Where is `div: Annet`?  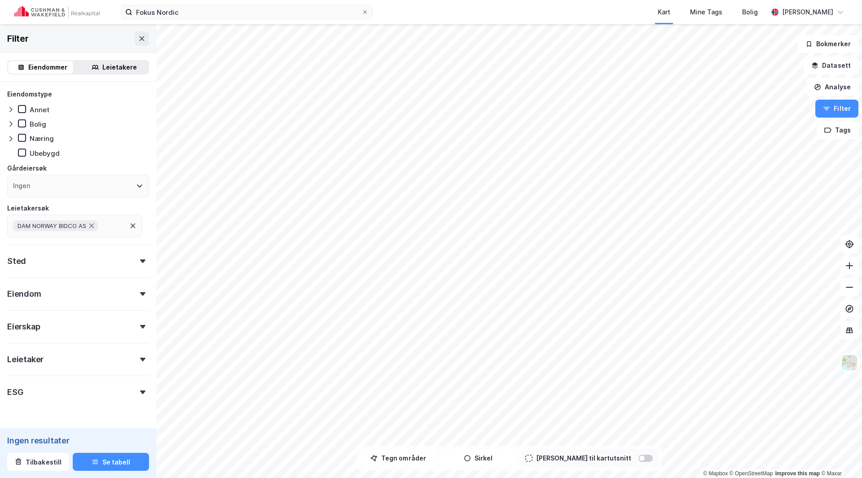 div: Annet is located at coordinates (40, 110).